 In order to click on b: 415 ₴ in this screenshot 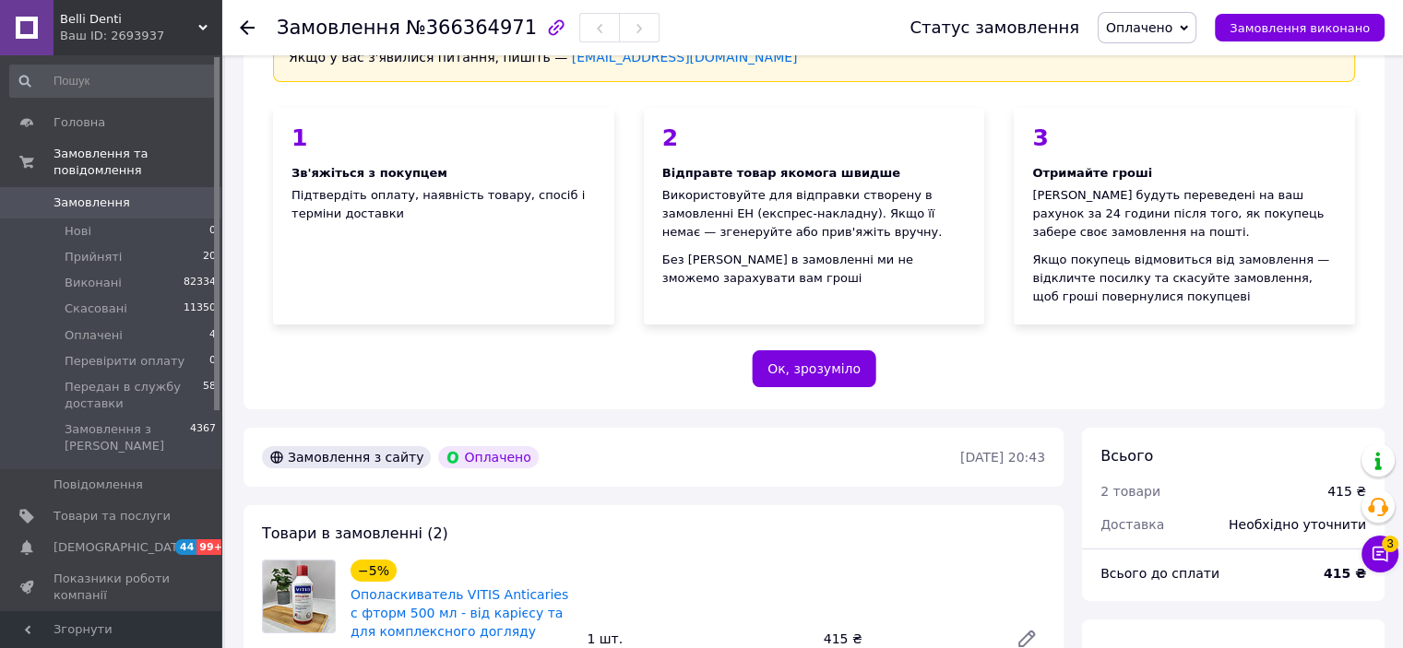, I will do `click(1345, 574)`.